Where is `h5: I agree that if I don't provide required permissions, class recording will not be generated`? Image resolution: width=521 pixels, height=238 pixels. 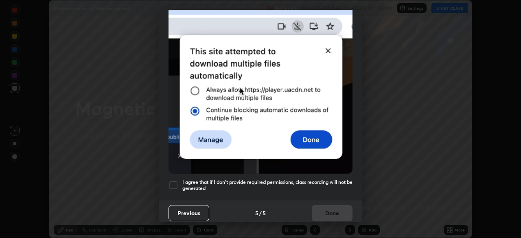 h5: I agree that if I don't provide required permissions, class recording will not be generated is located at coordinates (267, 185).